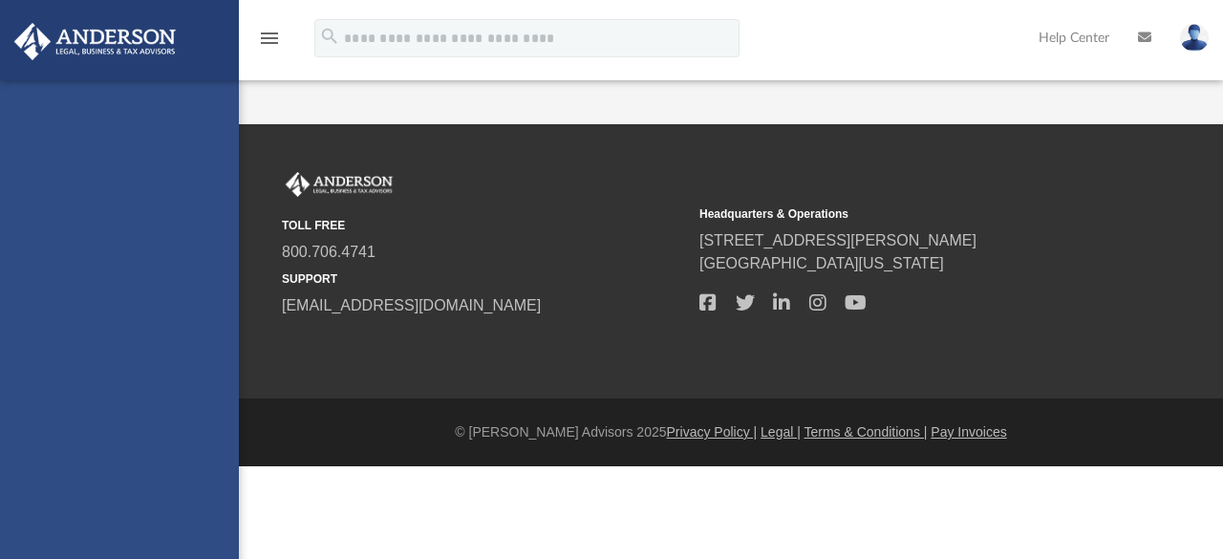  What do you see at coordinates (1194, 37) in the screenshot?
I see `img: User Pic` at bounding box center [1194, 37].